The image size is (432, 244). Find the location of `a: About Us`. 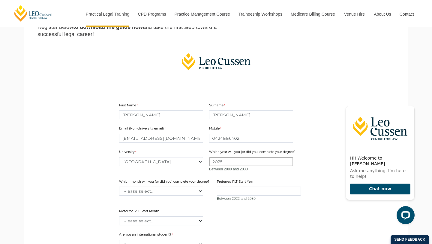

a: About Us is located at coordinates (383, 14).